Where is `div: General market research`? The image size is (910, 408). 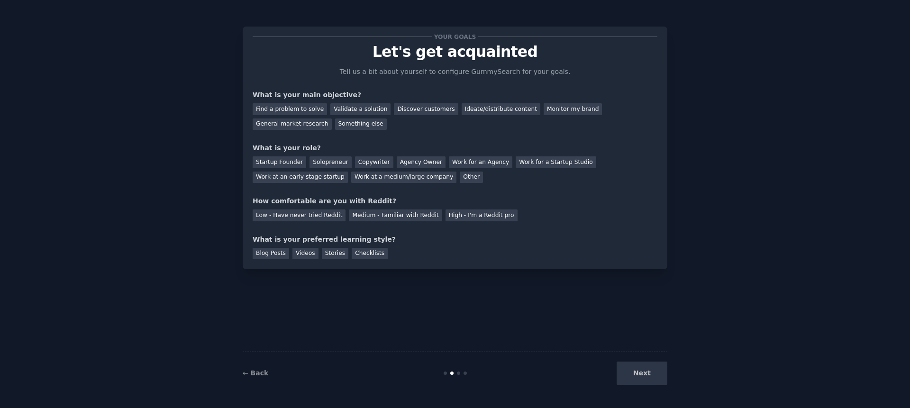 div: General market research is located at coordinates (292, 124).